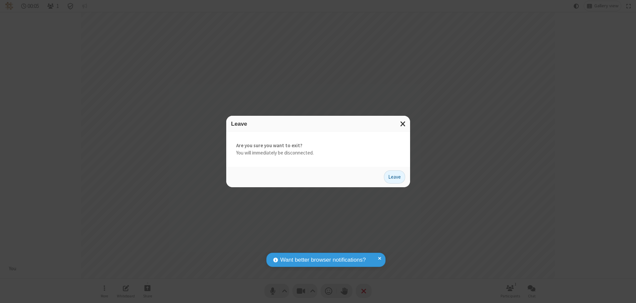 This screenshot has height=303, width=636. What do you see at coordinates (323, 260) in the screenshot?
I see `span: Want better browser notifications?` at bounding box center [323, 260].